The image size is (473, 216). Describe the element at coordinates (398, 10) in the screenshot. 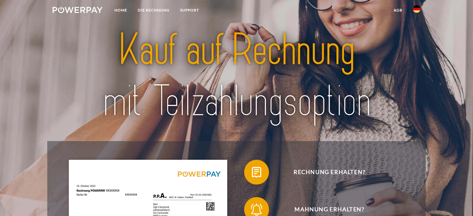

I see `a: agb` at that location.